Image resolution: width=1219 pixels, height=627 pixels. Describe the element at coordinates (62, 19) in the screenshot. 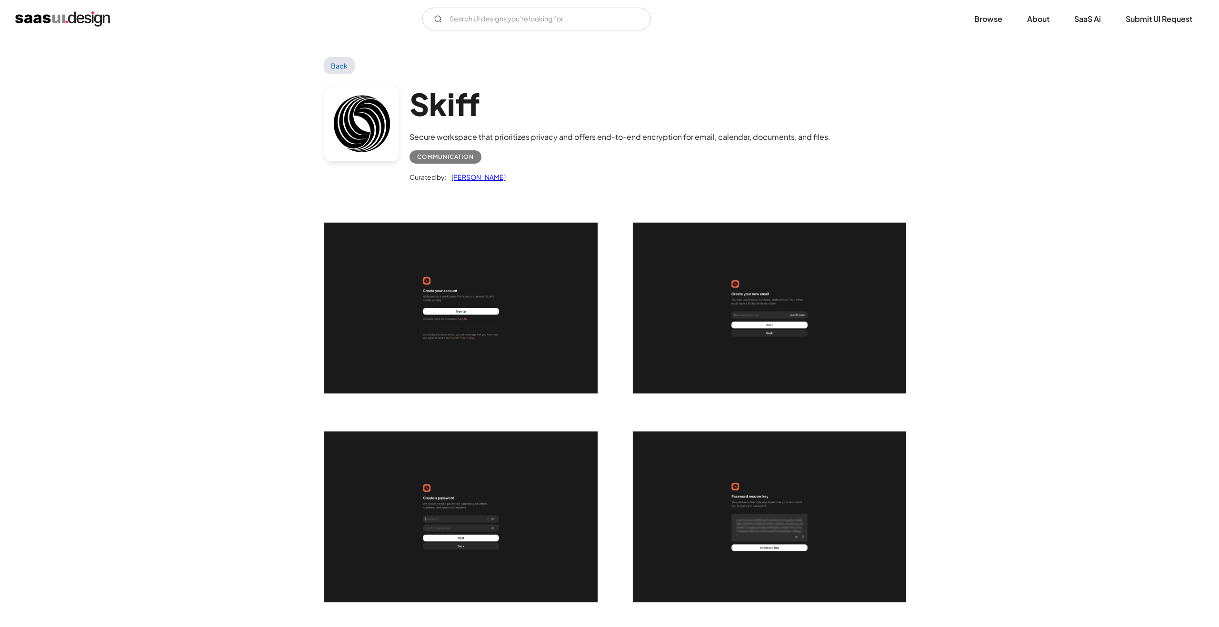

I see `a: home` at that location.